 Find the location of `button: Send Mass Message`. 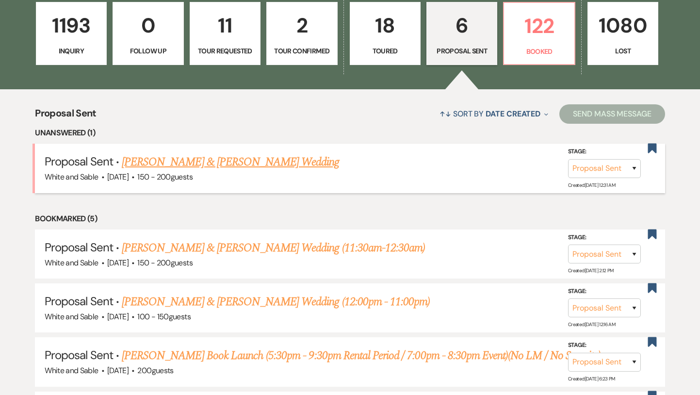

button: Send Mass Message is located at coordinates (612, 114).